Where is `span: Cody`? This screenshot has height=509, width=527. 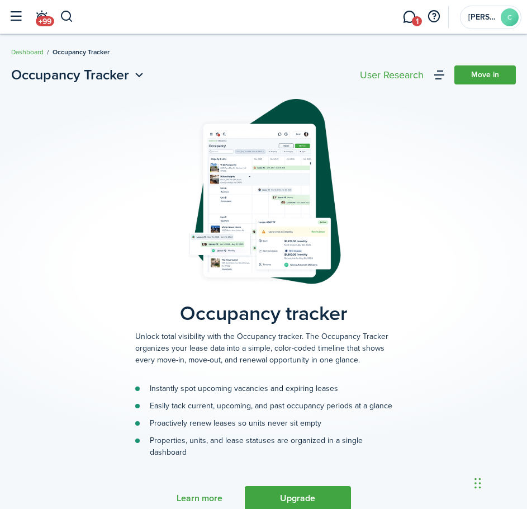 span: Cody is located at coordinates (483, 17).